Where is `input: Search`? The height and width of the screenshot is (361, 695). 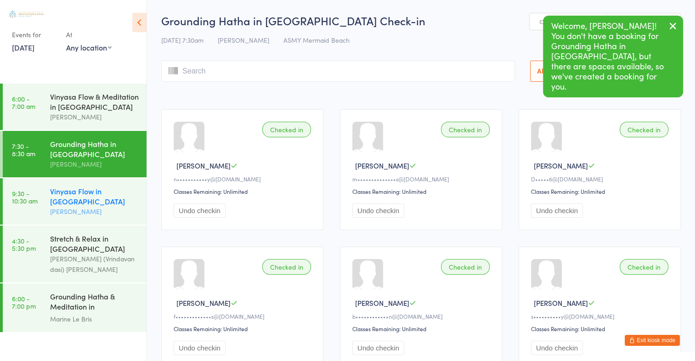 input: Search is located at coordinates (338, 71).